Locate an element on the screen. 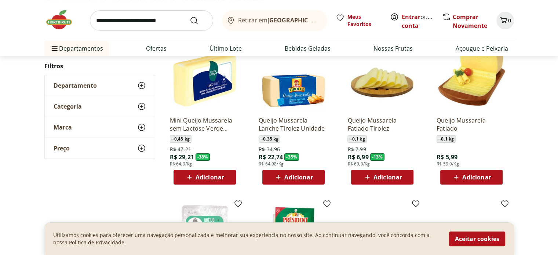  span: Categoria is located at coordinates (67, 106).